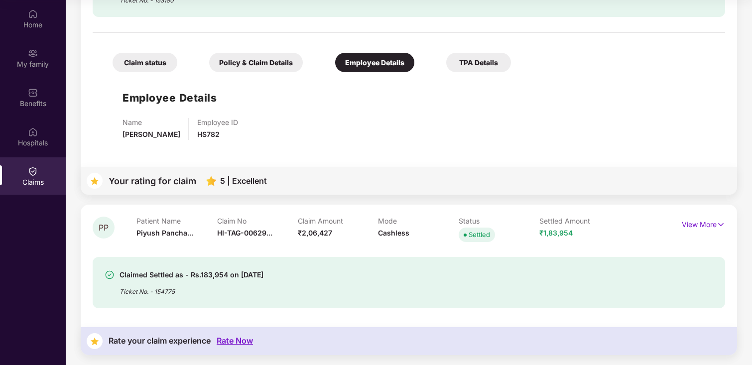 This screenshot has width=752, height=365. What do you see at coordinates (235, 341) in the screenshot?
I see `div: Rate Now` at bounding box center [235, 341].